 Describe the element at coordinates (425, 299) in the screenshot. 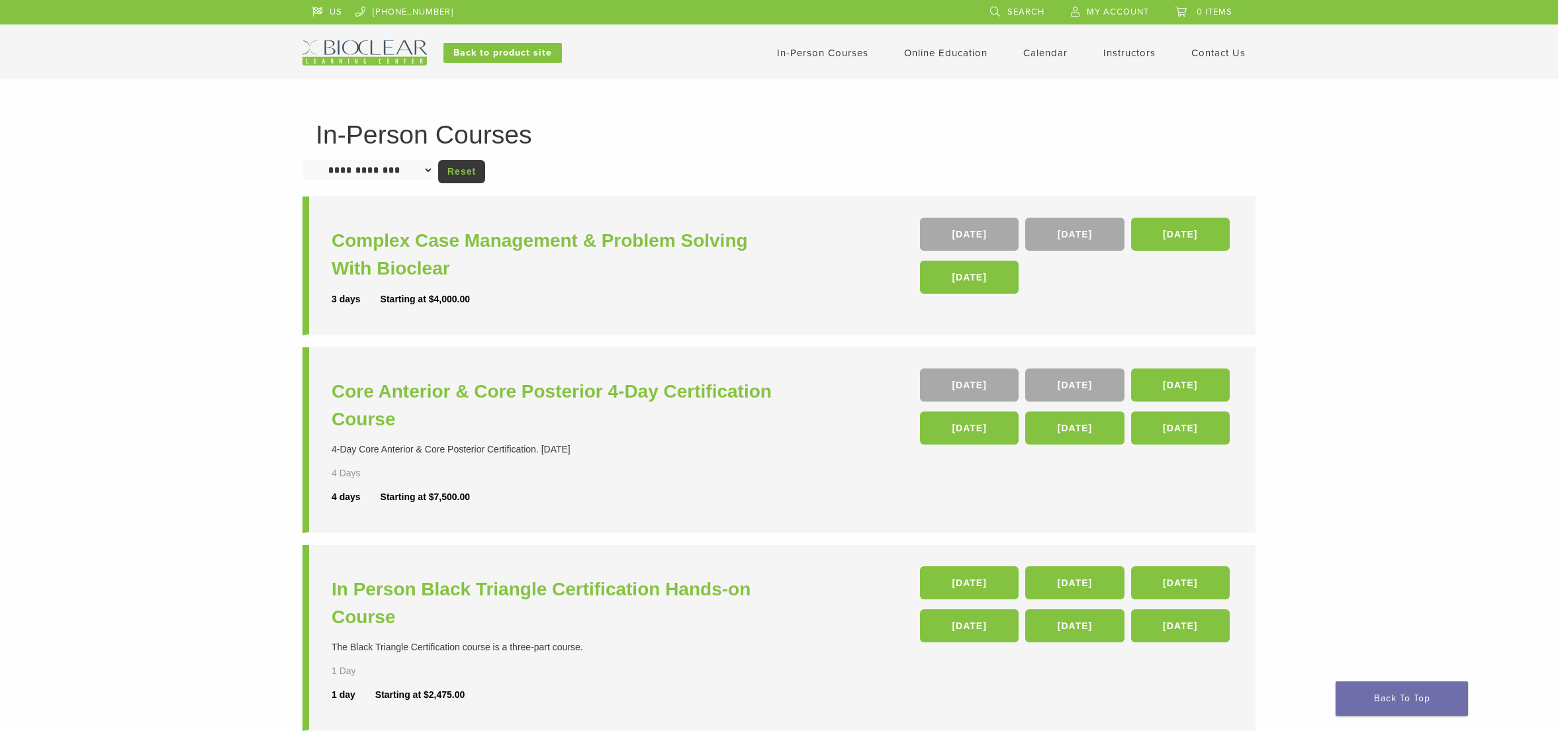

I see `div: Starting at $4,000.00` at that location.